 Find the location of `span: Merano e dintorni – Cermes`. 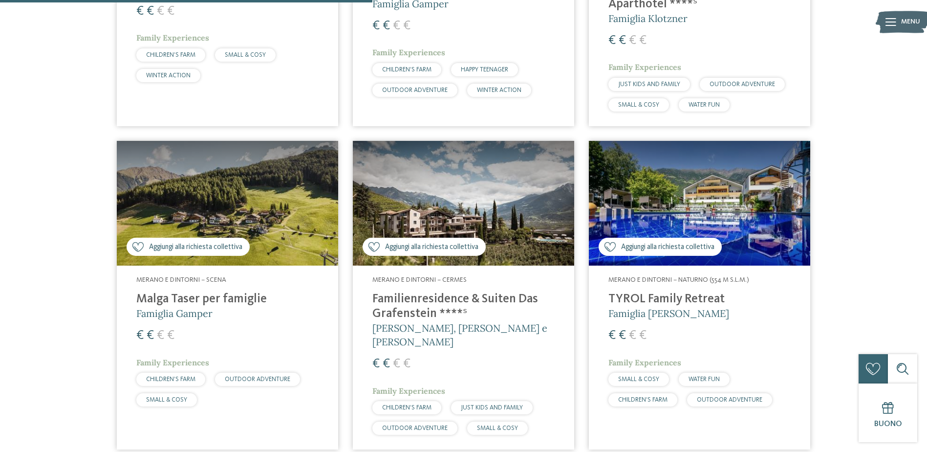

span: Merano e dintorni – Cermes is located at coordinates (419, 280).